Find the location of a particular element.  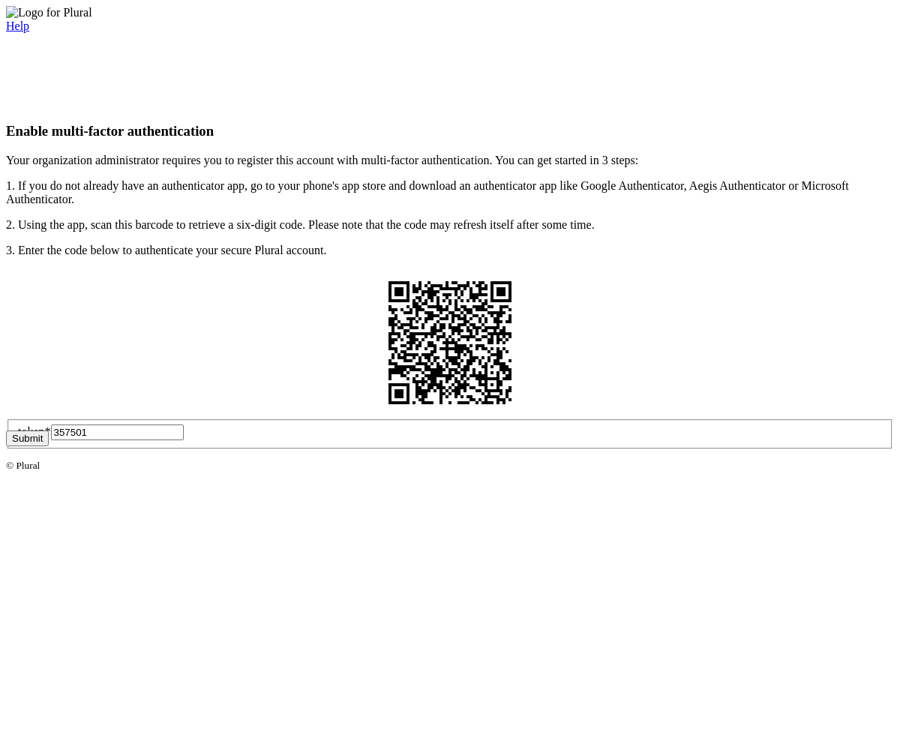

small: © Plural is located at coordinates (22, 465).